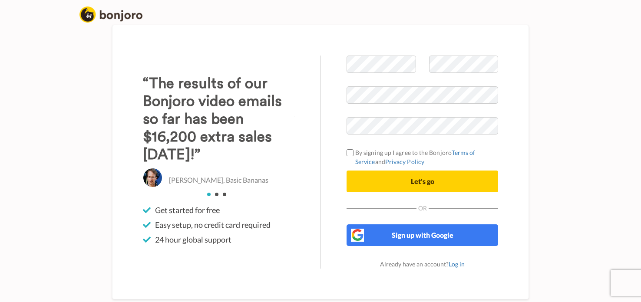 This screenshot has height=302, width=641. I want to click on span: Already have an account?, so click(422, 264).